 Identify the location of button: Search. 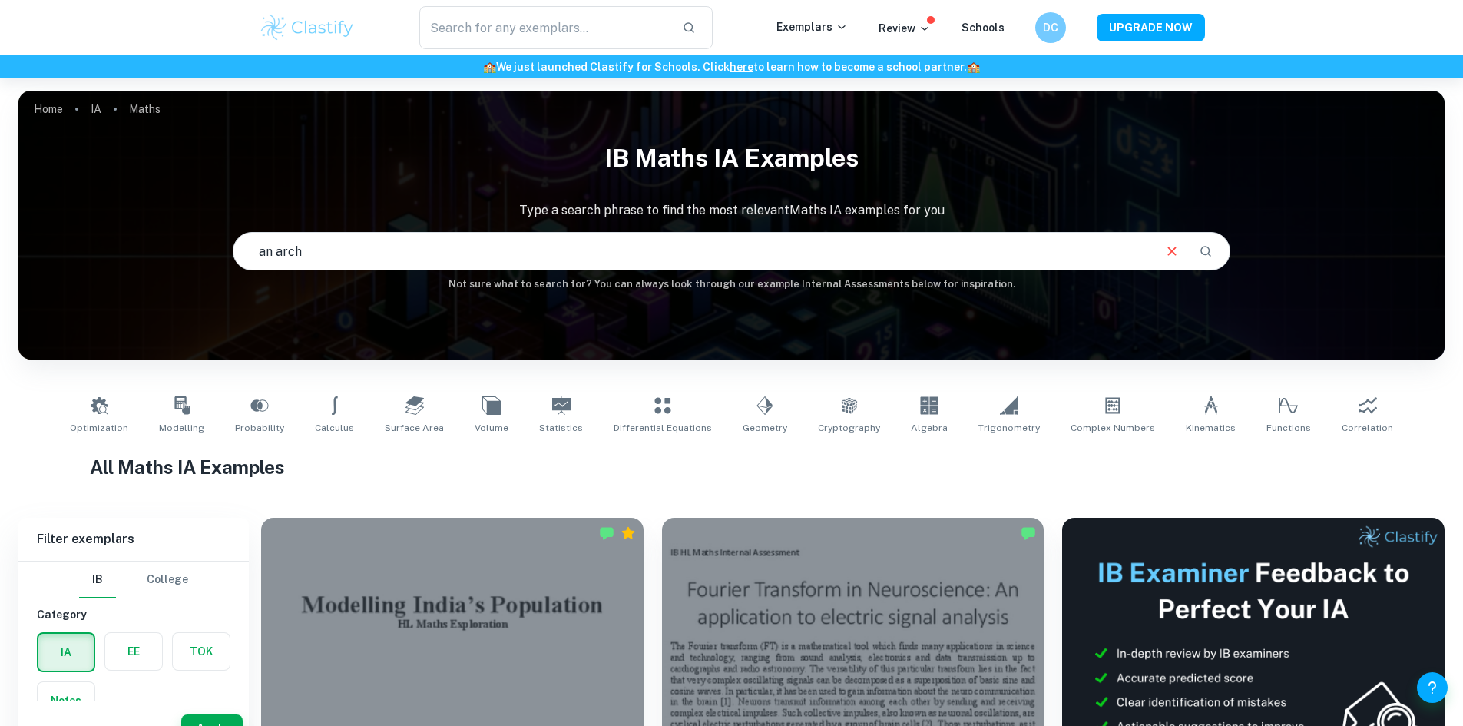
(1206, 251).